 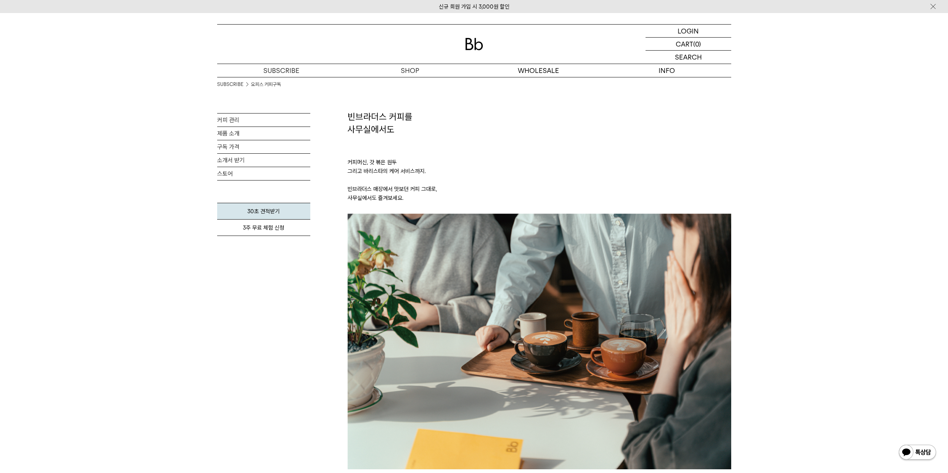 I want to click on p: (0), so click(x=697, y=44).